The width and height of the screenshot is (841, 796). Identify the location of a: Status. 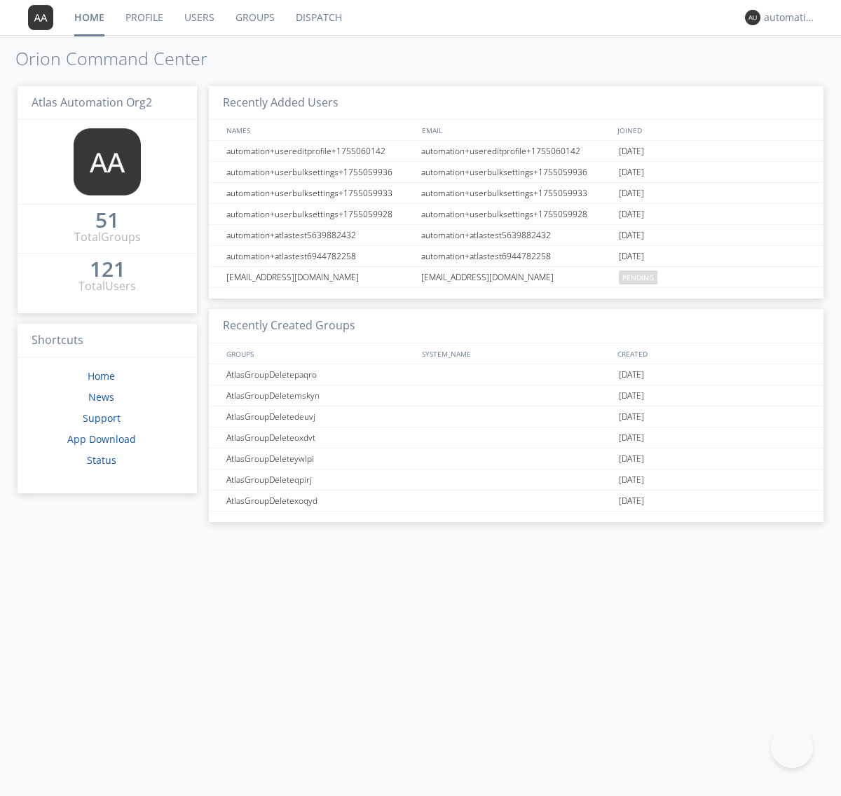
(102, 460).